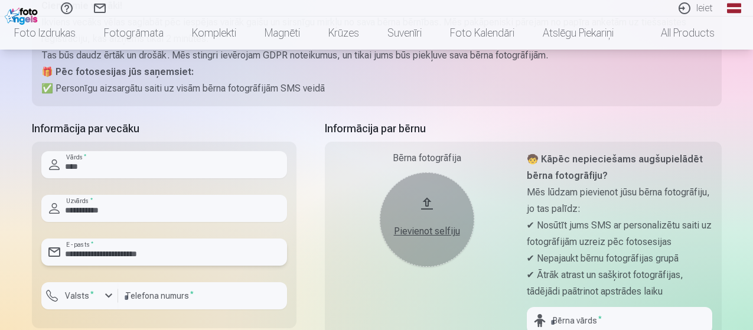 This screenshot has width=753, height=330. I want to click on strong: 🎁 Pēc fotosesijas jūs saņemsiet:, so click(118, 71).